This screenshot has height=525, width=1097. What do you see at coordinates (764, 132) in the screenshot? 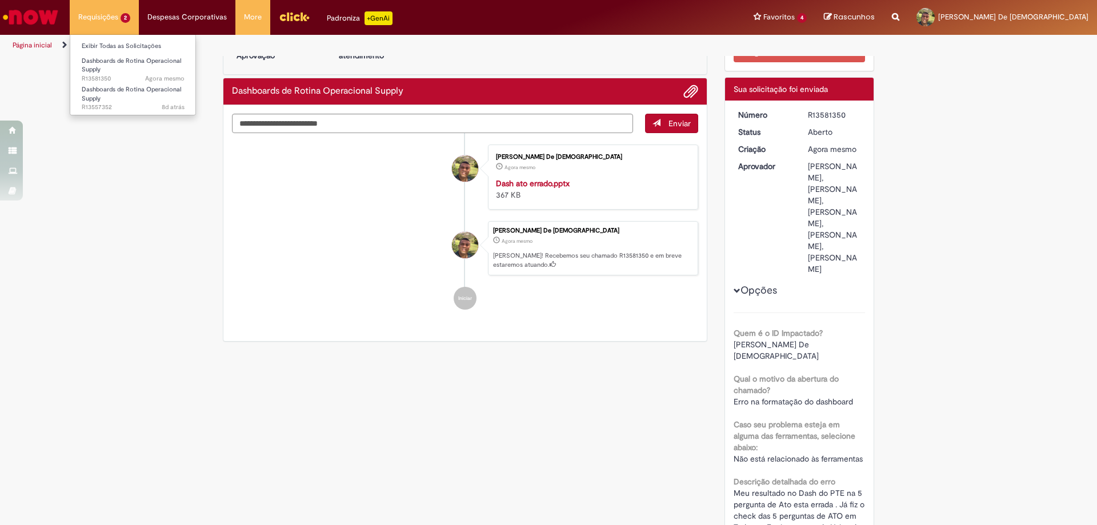
I see `dt: Status` at bounding box center [764, 132].